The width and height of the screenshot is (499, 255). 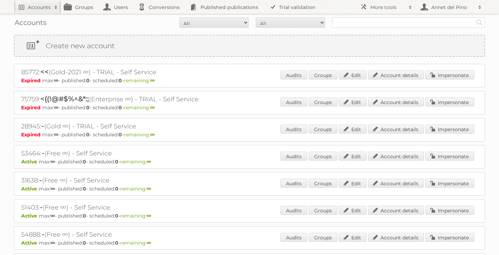 I want to click on h2: Accounts, so click(x=39, y=7).